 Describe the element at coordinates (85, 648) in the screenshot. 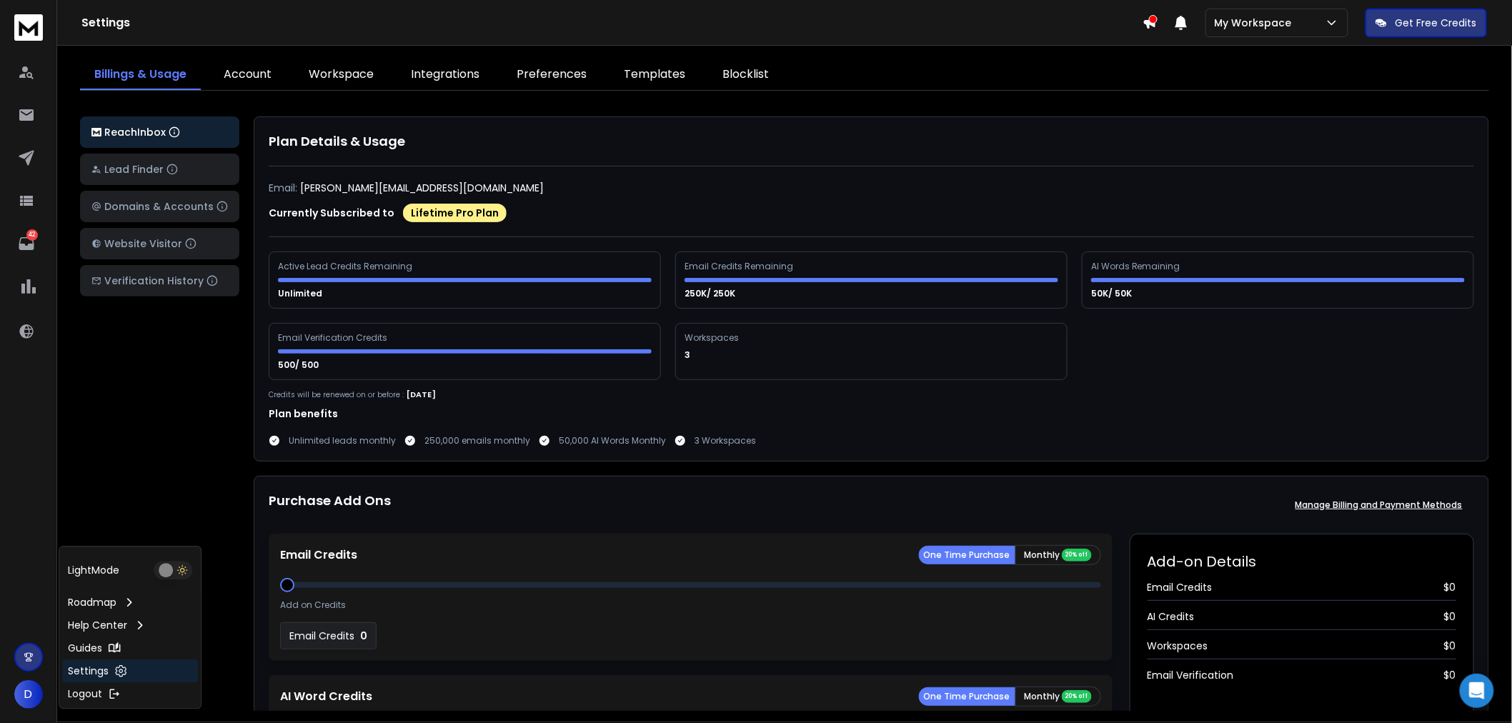

I see `p: Guides` at that location.